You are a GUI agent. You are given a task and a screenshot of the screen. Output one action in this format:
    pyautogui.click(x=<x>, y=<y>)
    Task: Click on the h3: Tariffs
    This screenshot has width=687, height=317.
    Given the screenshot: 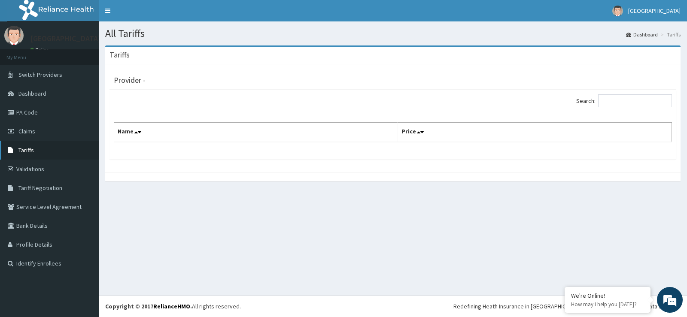 What is the action you would take?
    pyautogui.click(x=119, y=55)
    